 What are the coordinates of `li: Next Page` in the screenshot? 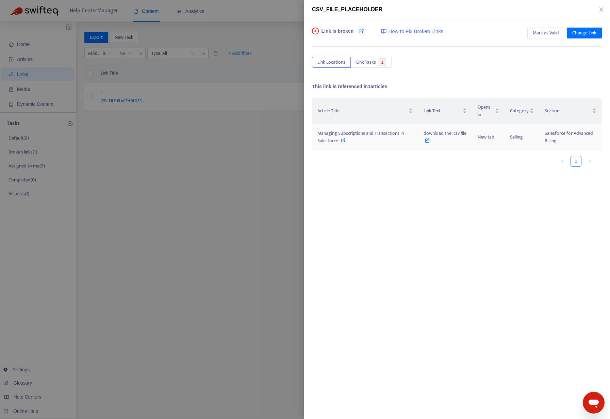 It's located at (589, 161).